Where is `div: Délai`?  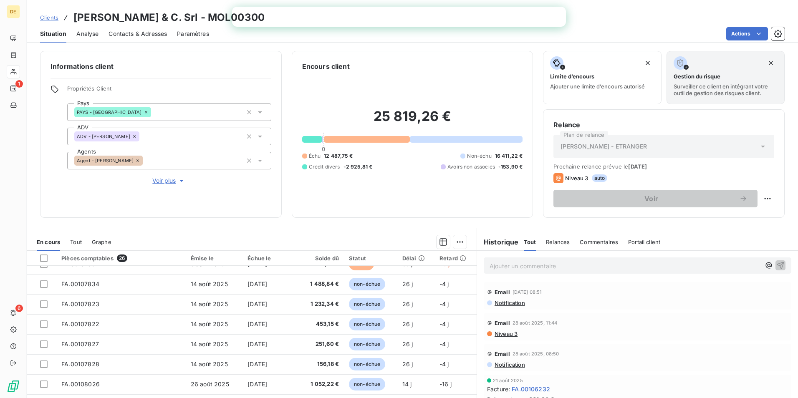
div: Délai is located at coordinates (416, 258).